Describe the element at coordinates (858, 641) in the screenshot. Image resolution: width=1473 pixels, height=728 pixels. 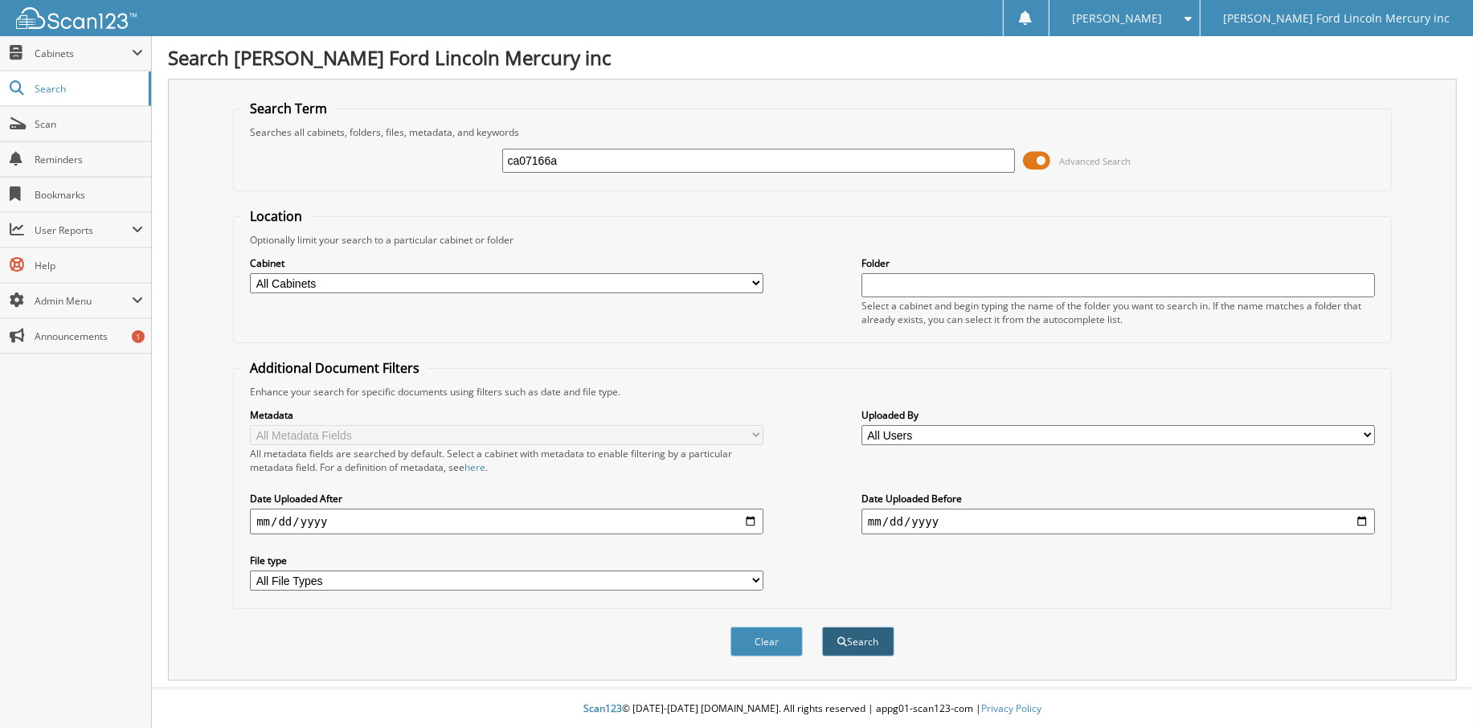
I see `button: Search` at that location.